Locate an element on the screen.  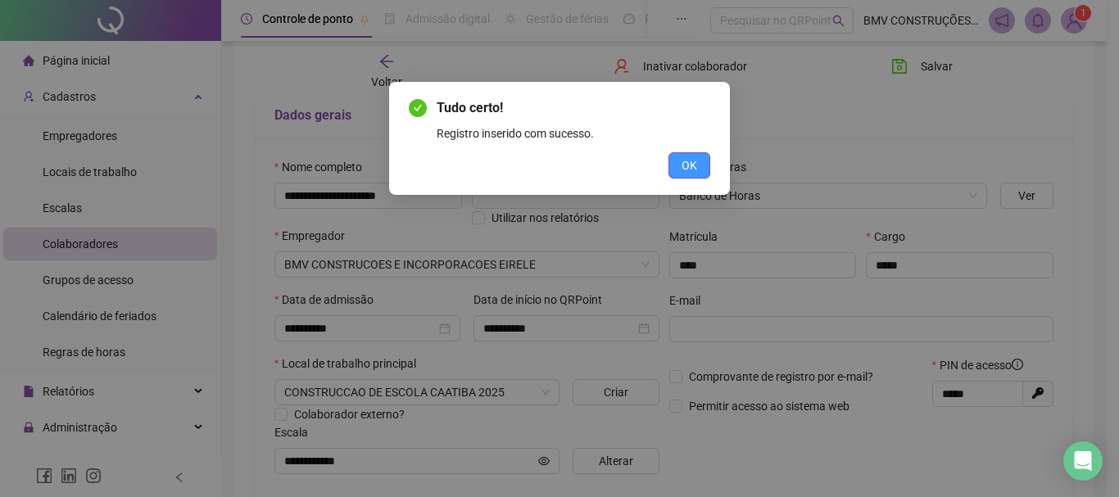
span: check-circle is located at coordinates (418, 108).